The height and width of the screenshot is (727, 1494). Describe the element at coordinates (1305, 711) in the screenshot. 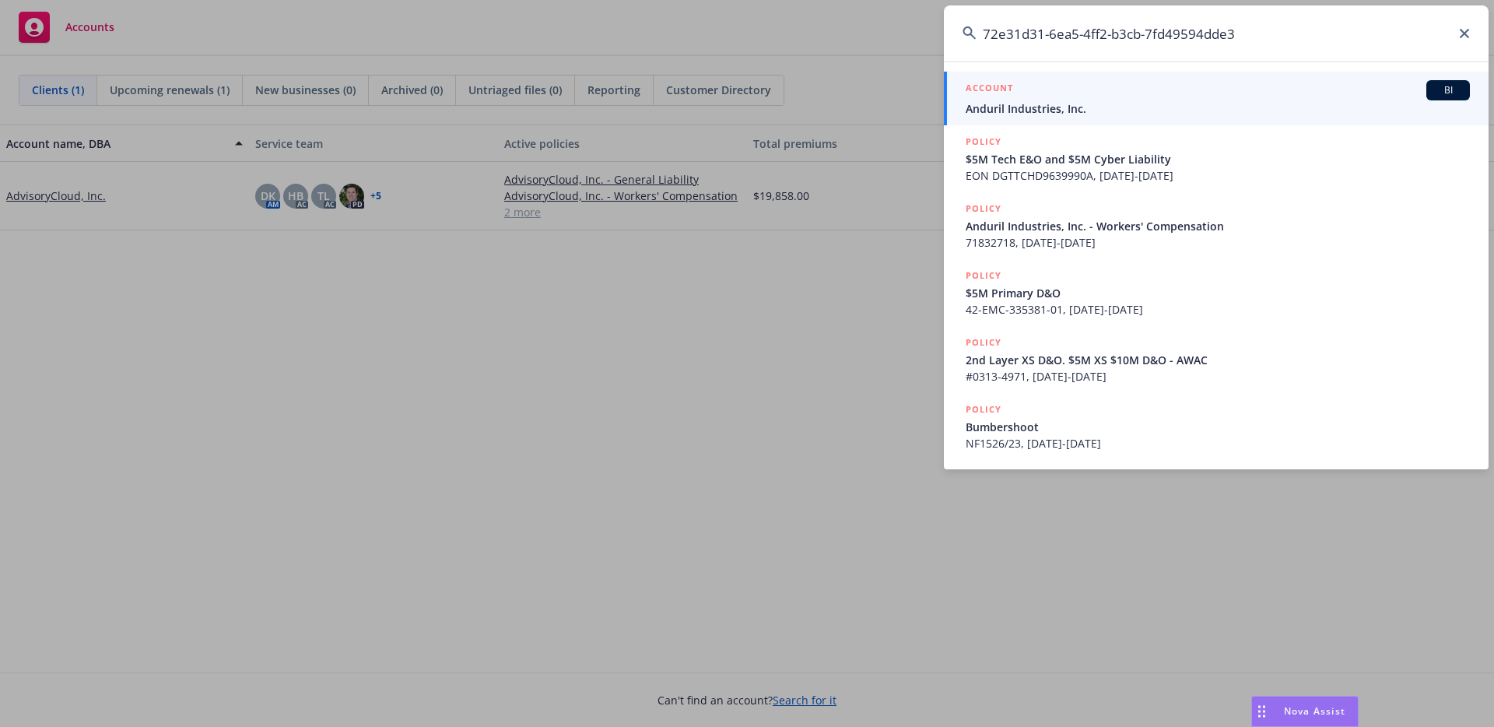

I see `button: Nova Assist` at that location.